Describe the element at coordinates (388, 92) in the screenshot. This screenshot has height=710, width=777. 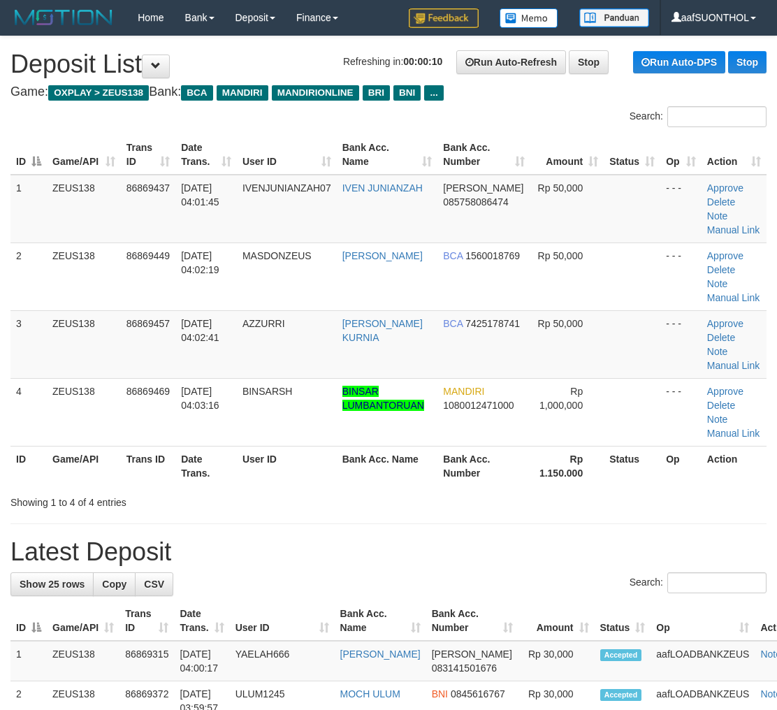
I see `h4: Game: Bank:` at that location.